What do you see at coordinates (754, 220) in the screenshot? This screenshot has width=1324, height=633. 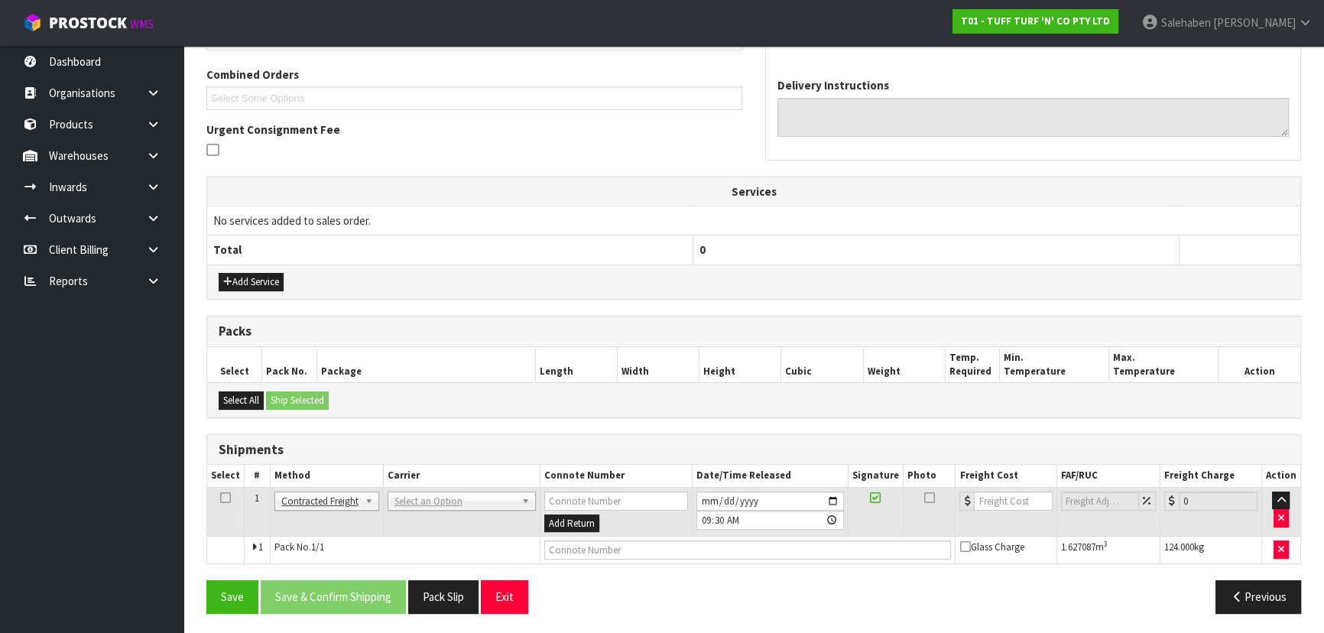 I see `td: No services added to sales order.` at bounding box center [754, 220].